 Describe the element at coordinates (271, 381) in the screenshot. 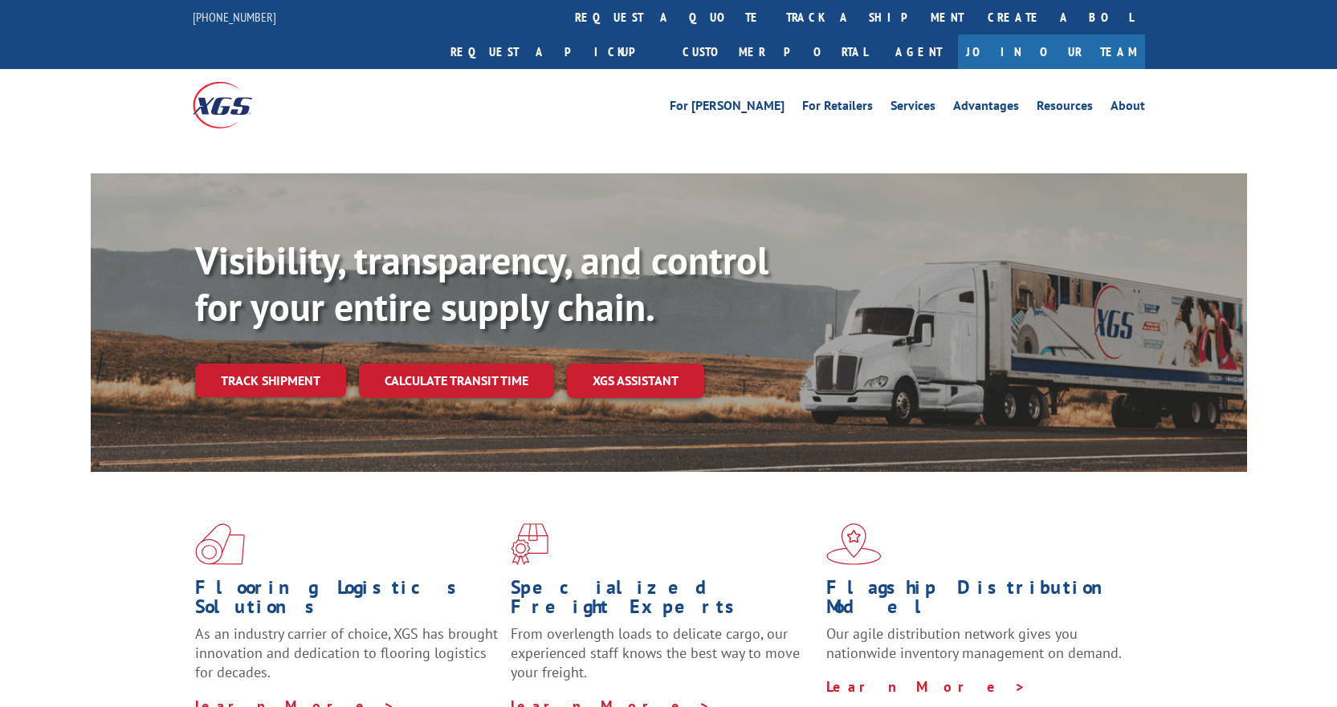

I see `a: Track shipment` at that location.